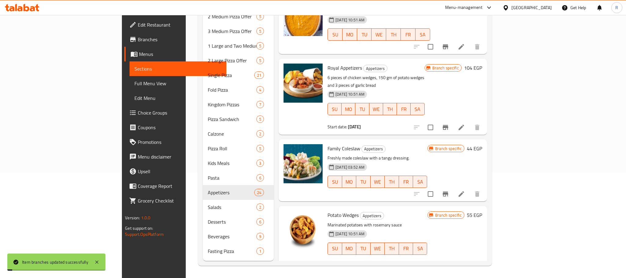 The image size is (626, 278). Describe the element at coordinates (232, 134) in the screenshot. I see `div: Calzone` at that location.